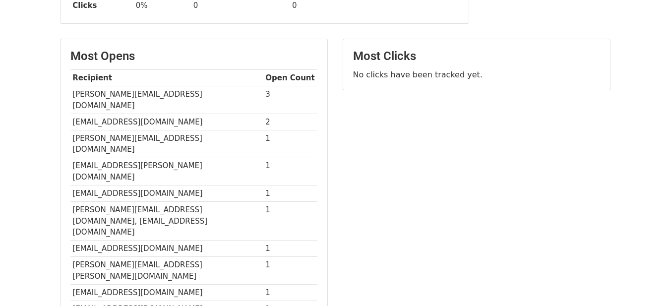 The image size is (670, 306). Describe the element at coordinates (194, 56) in the screenshot. I see `h3: Most Opens` at that location.